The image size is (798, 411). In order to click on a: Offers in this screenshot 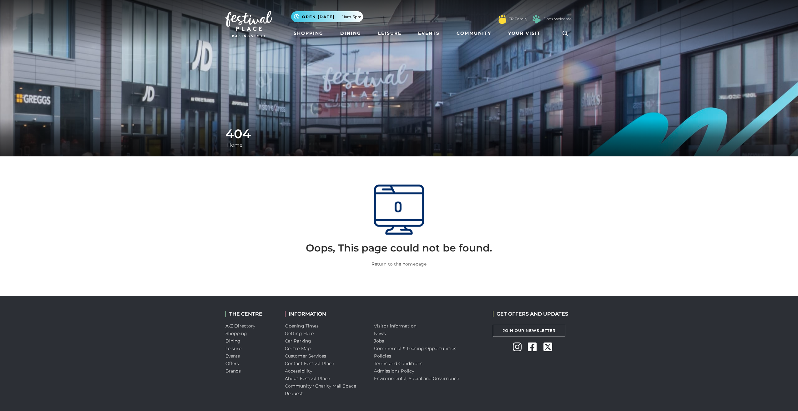, I will do `click(232, 363)`.